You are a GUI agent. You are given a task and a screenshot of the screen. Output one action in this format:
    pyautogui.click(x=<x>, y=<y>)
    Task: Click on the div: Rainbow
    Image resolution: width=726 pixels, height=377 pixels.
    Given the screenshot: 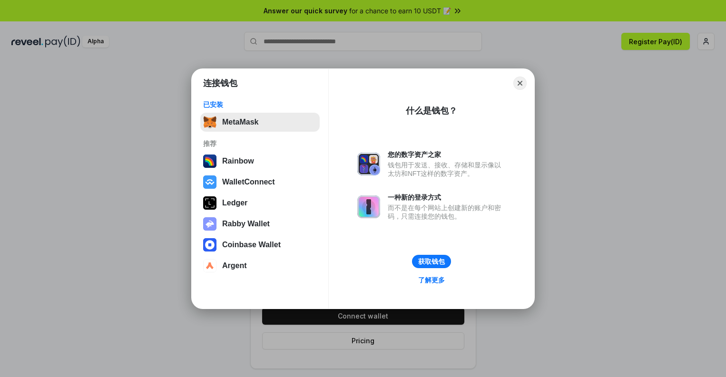 What is the action you would take?
    pyautogui.click(x=238, y=161)
    